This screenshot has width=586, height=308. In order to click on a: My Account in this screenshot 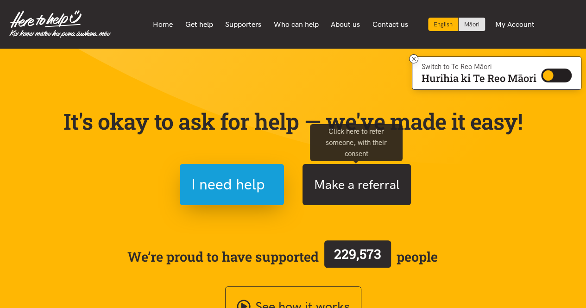, I will do `click(515, 25)`.